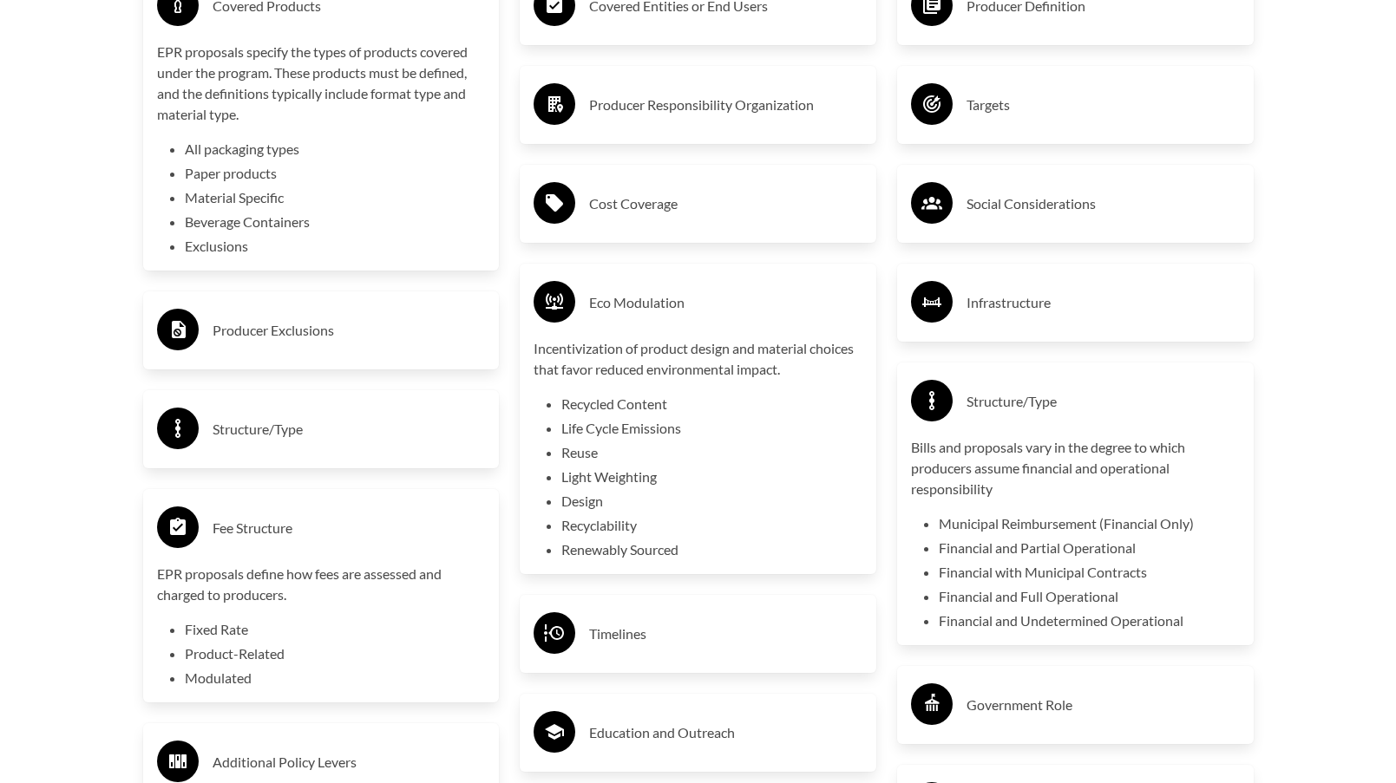  Describe the element at coordinates (711, 501) in the screenshot. I see `li: Design` at that location.